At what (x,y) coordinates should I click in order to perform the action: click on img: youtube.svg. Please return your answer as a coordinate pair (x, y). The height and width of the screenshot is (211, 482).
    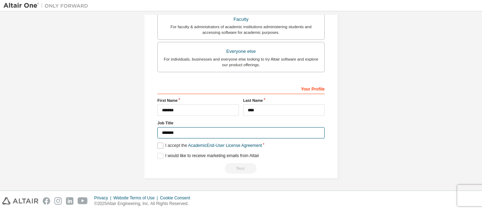
    Looking at the image, I should click on (83, 201).